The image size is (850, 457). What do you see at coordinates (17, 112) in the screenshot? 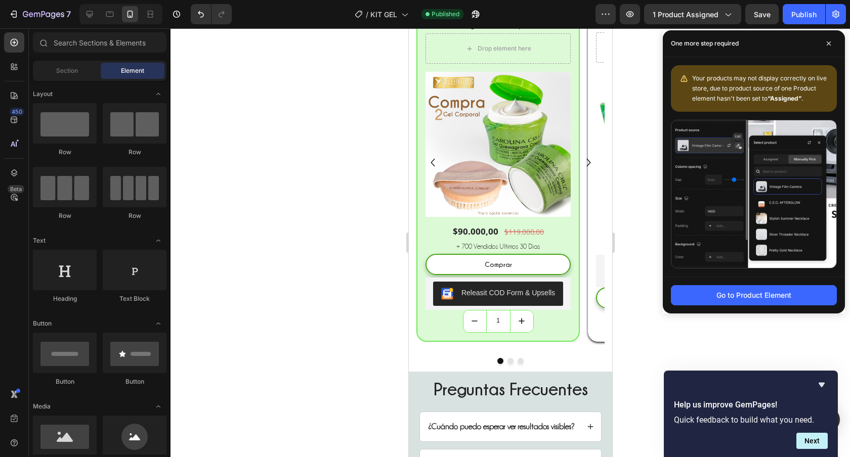
I see `div: 450` at bounding box center [17, 112].